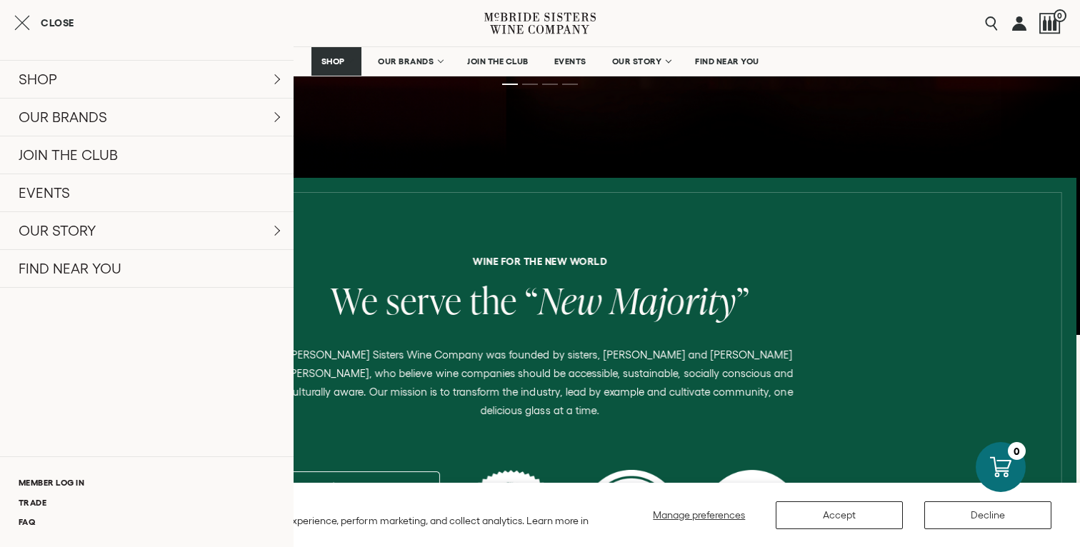 Image resolution: width=1080 pixels, height=547 pixels. I want to click on a: EVENTS, so click(570, 61).